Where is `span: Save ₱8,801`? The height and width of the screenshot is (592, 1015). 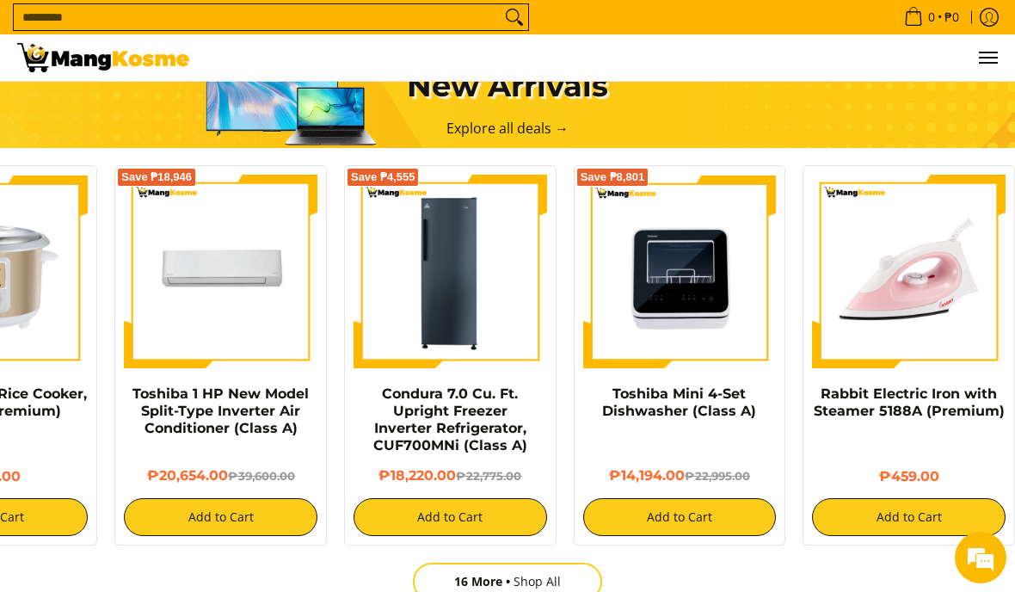 span: Save ₱8,801 is located at coordinates (612, 177).